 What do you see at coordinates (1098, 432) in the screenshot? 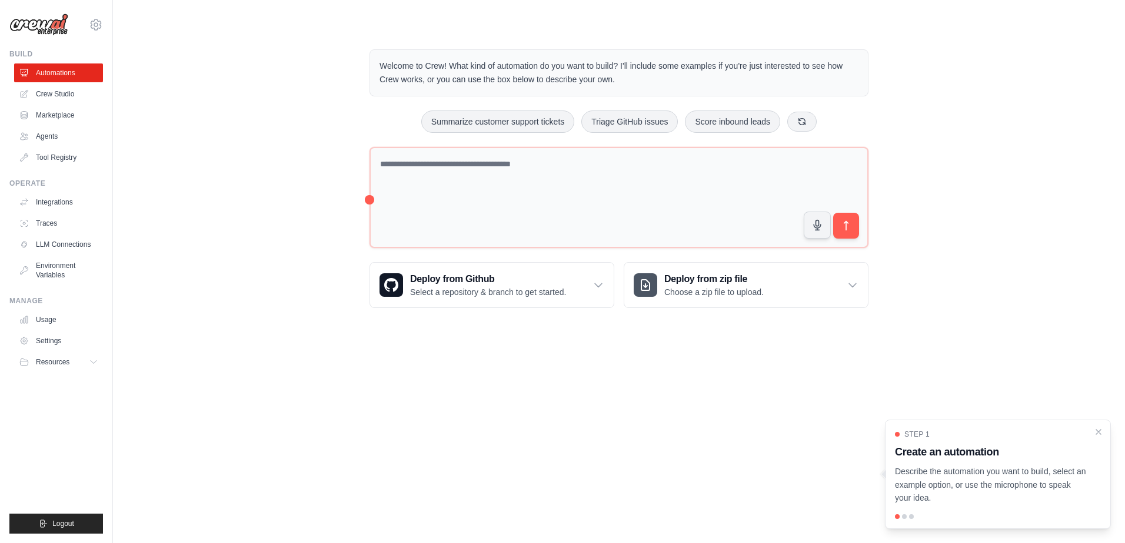
I see `button: Close walkthrough` at bounding box center [1098, 432].